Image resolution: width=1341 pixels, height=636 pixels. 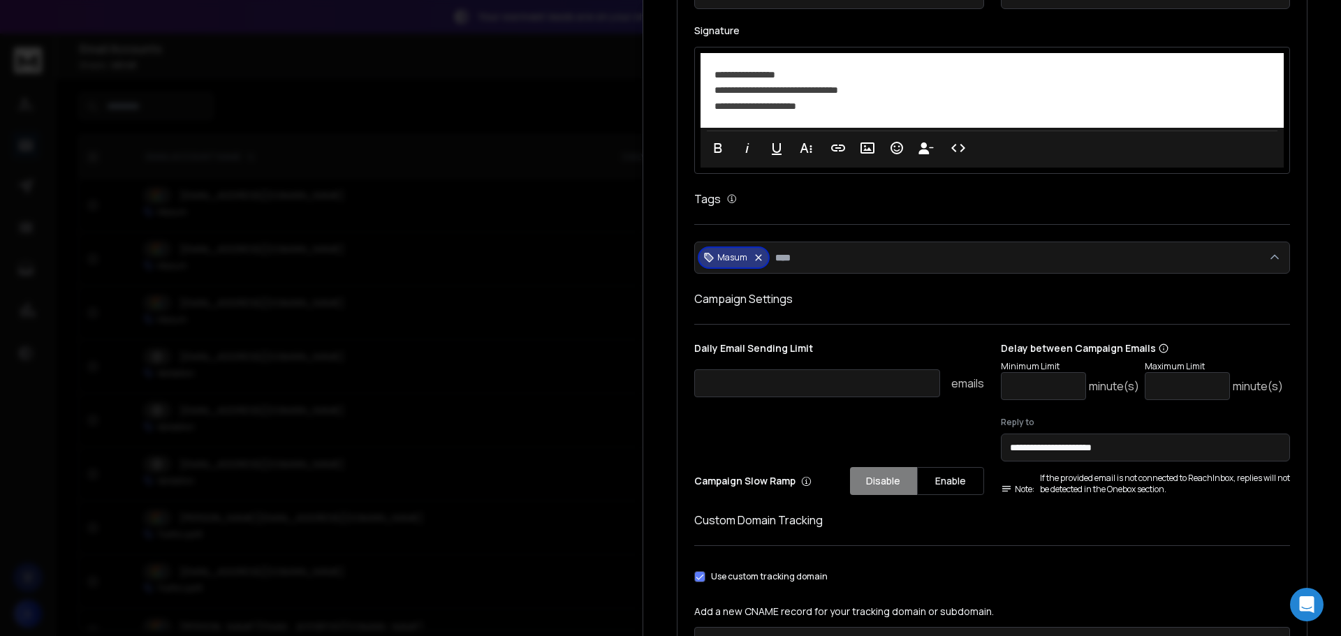 What do you see at coordinates (777, 148) in the screenshot?
I see `button: Underline (Ctrl+U)` at bounding box center [777, 148].